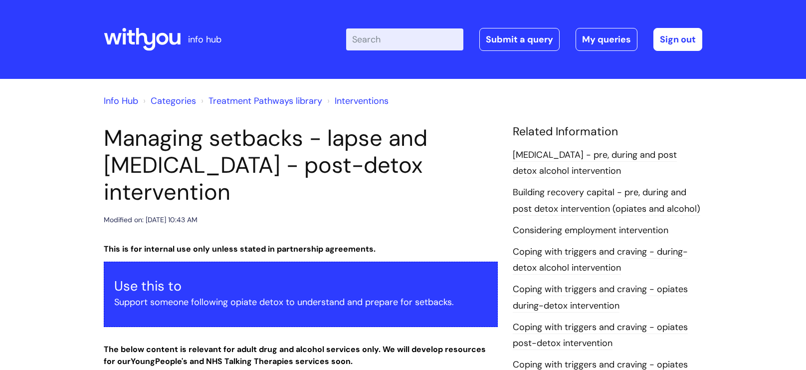 The image size is (806, 370). What do you see at coordinates (607, 201) in the screenshot?
I see `a: Building recovery capital - pre, during and post detox intervention (opiates and alcohol)` at bounding box center [607, 201].